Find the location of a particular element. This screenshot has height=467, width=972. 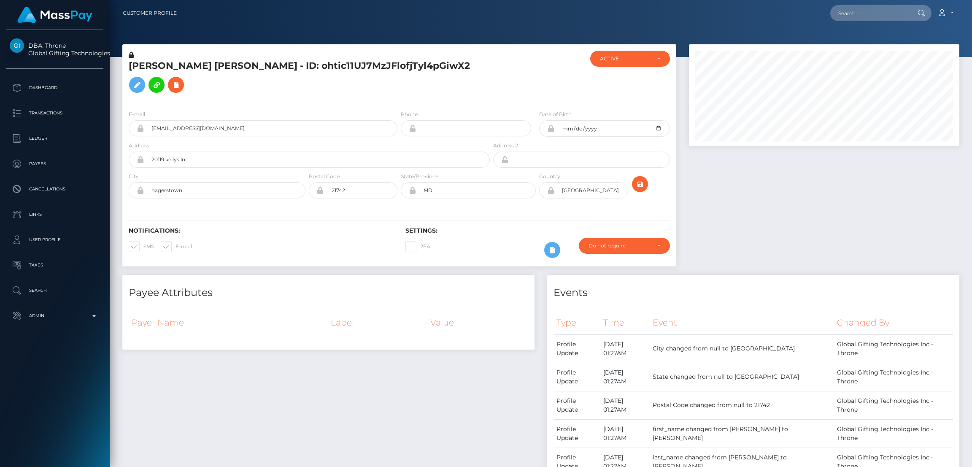

th: Payer Name is located at coordinates (228, 322).